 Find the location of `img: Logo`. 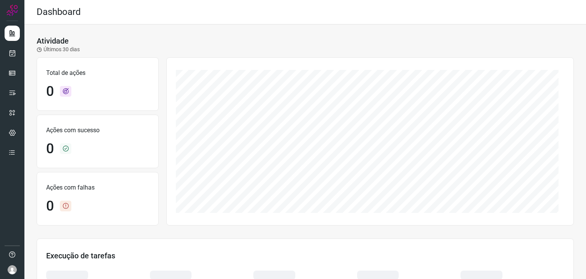

img: Logo is located at coordinates (12, 10).